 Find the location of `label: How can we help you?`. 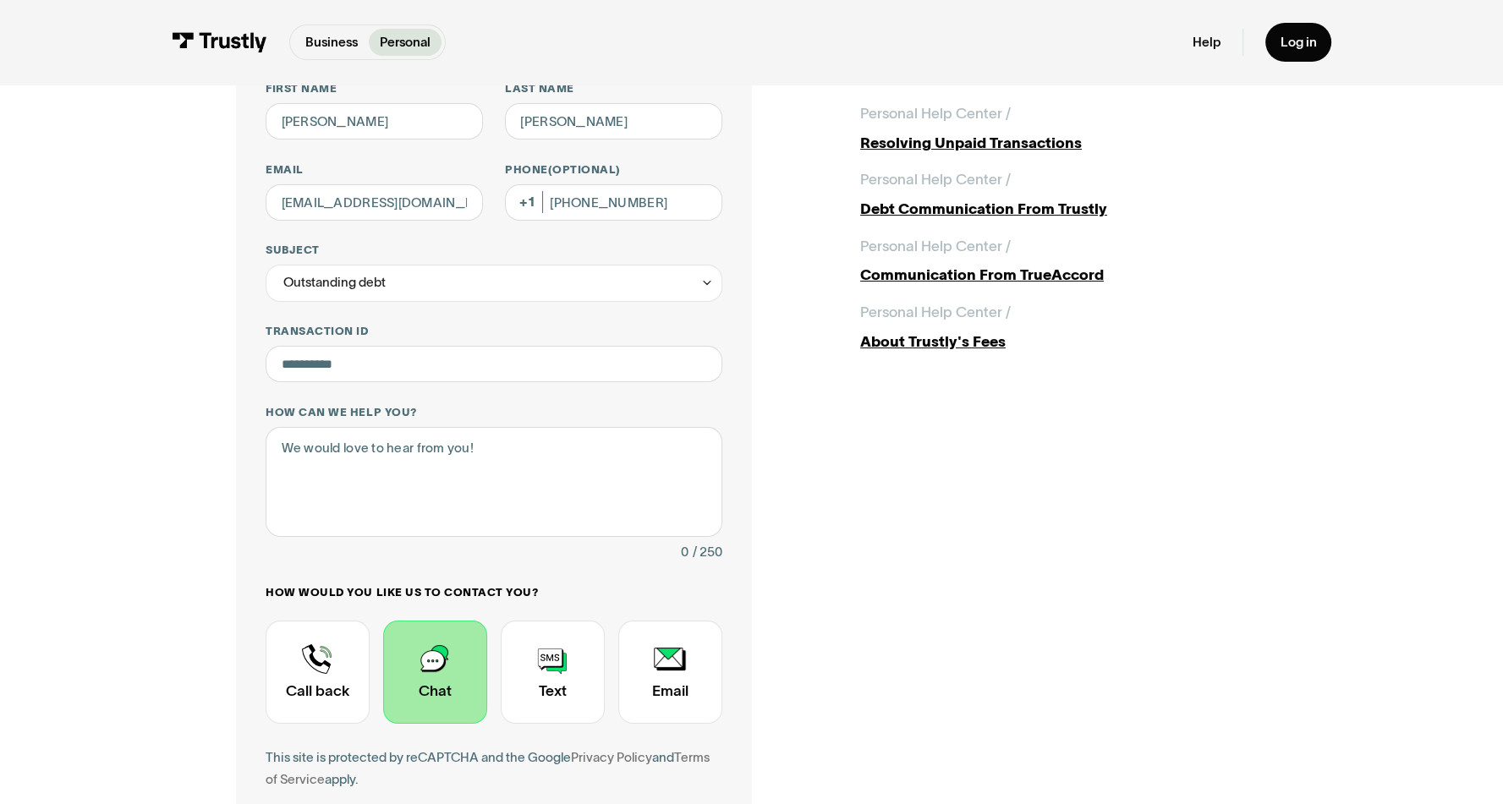

label: How can we help you? is located at coordinates (494, 412).